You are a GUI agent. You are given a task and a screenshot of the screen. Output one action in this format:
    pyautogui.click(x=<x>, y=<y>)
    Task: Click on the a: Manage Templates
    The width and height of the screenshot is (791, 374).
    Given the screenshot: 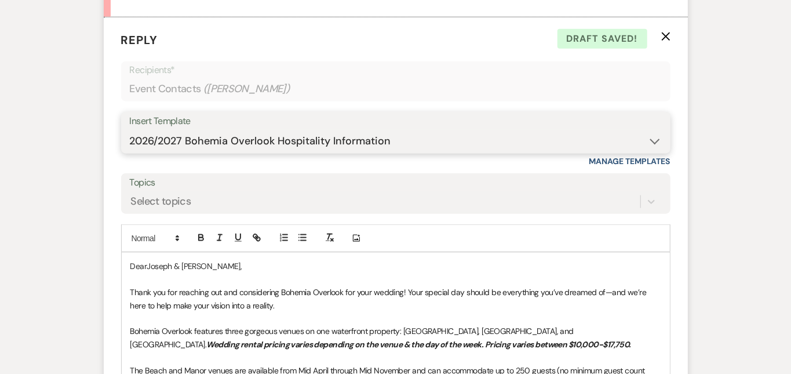 What is the action you would take?
    pyautogui.click(x=630, y=161)
    